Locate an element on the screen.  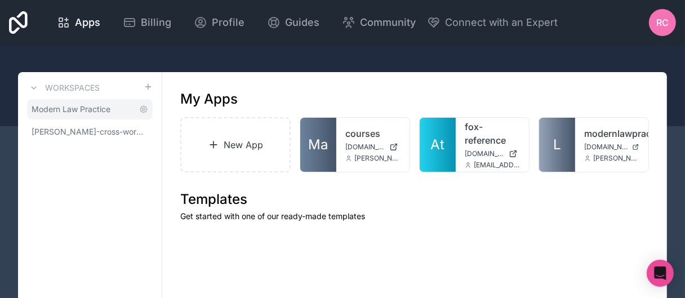
h3: Workspaces is located at coordinates (72, 88).